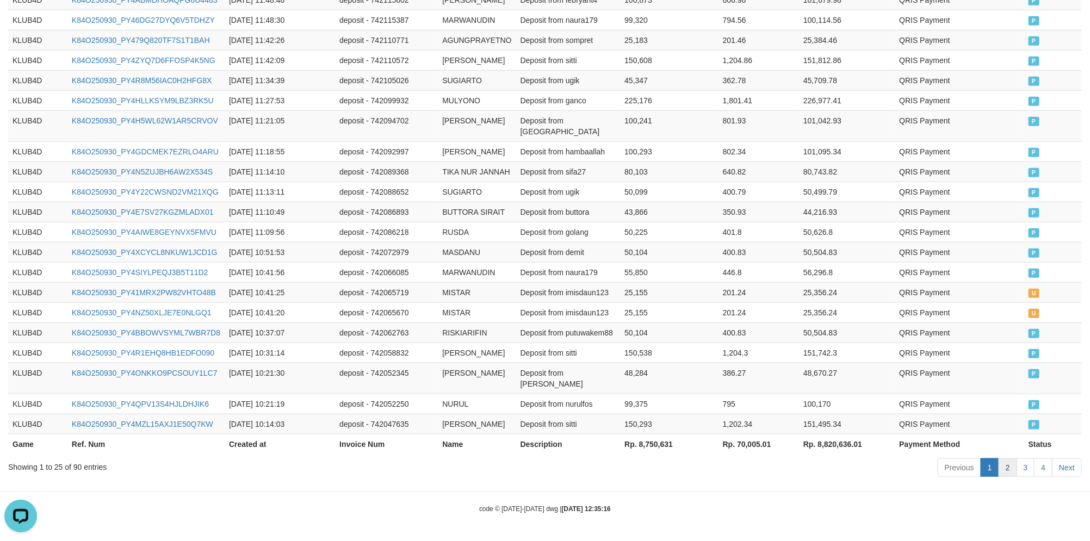 The width and height of the screenshot is (1090, 541). Describe the element at coordinates (140, 273) in the screenshot. I see `a: K84O250930_PY4SIYLPEQJ3B5T11D2` at that location.